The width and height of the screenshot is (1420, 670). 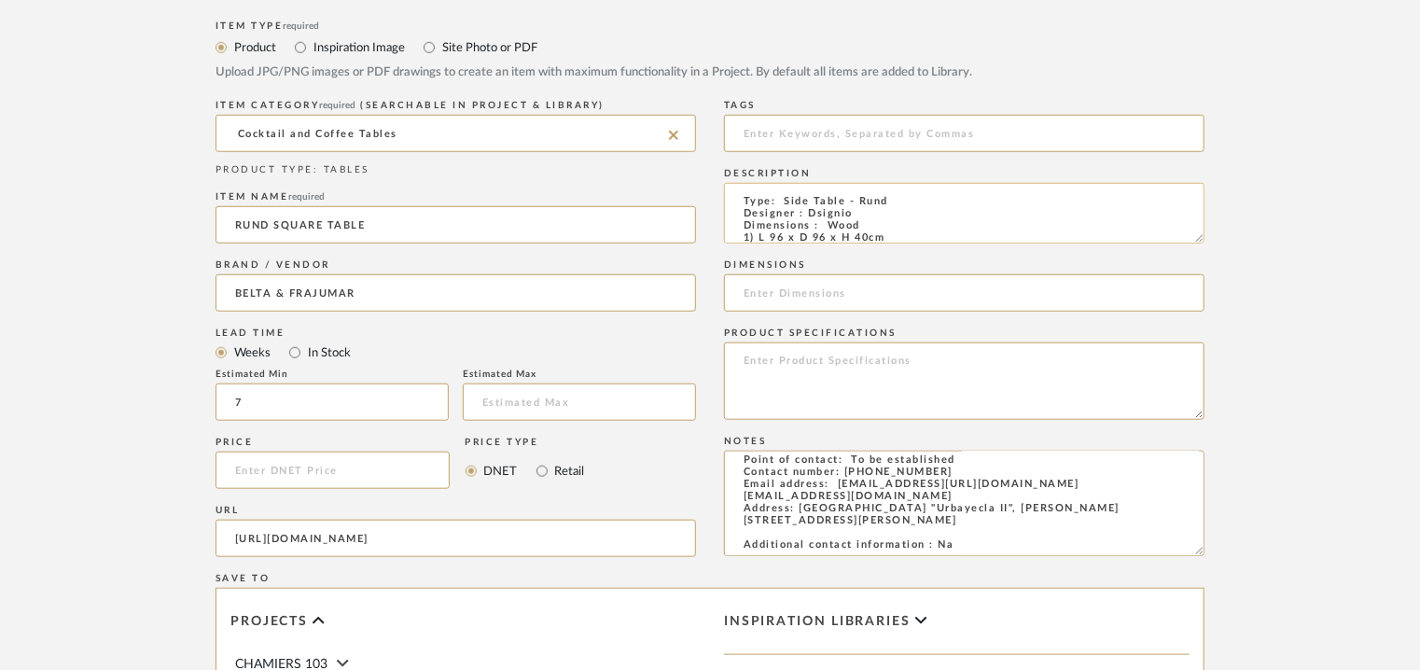 I want to click on span: : TABLES, so click(x=341, y=170).